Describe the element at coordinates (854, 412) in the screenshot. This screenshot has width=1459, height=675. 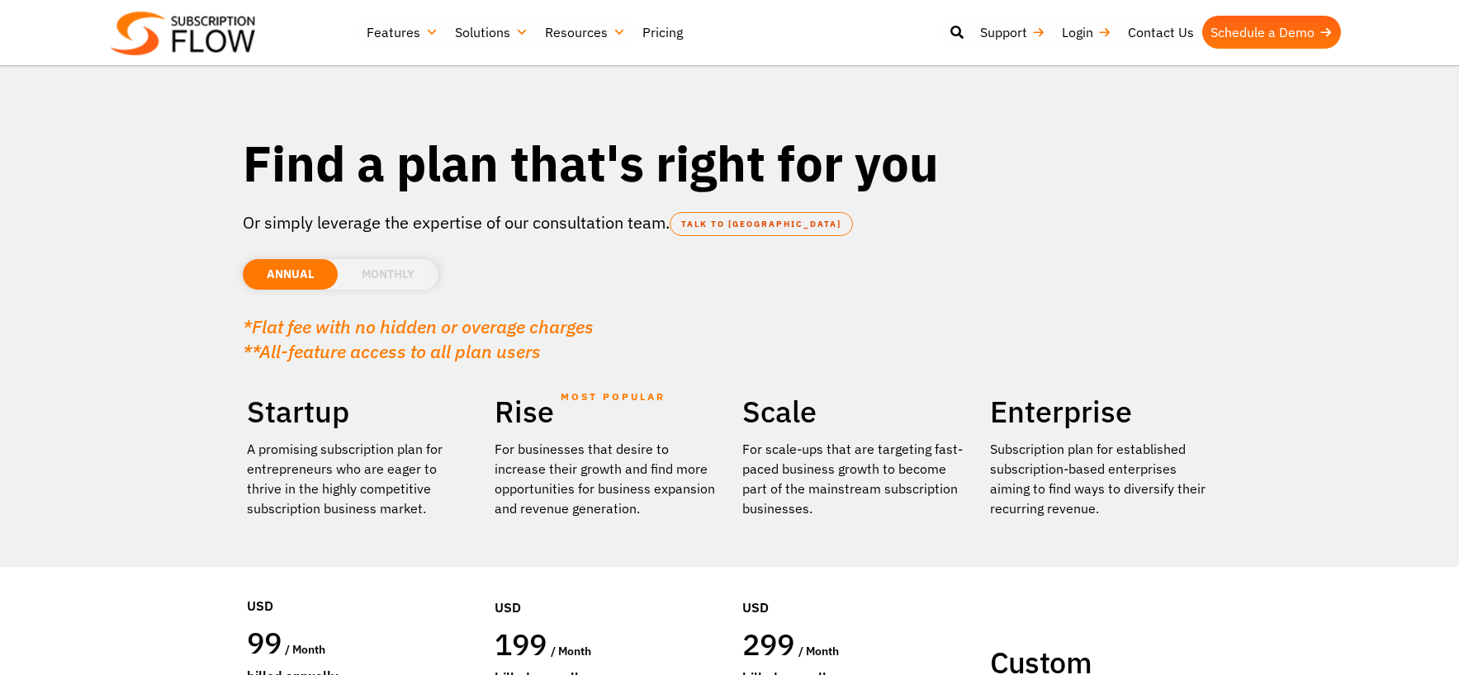
I see `h2: Scale` at that location.